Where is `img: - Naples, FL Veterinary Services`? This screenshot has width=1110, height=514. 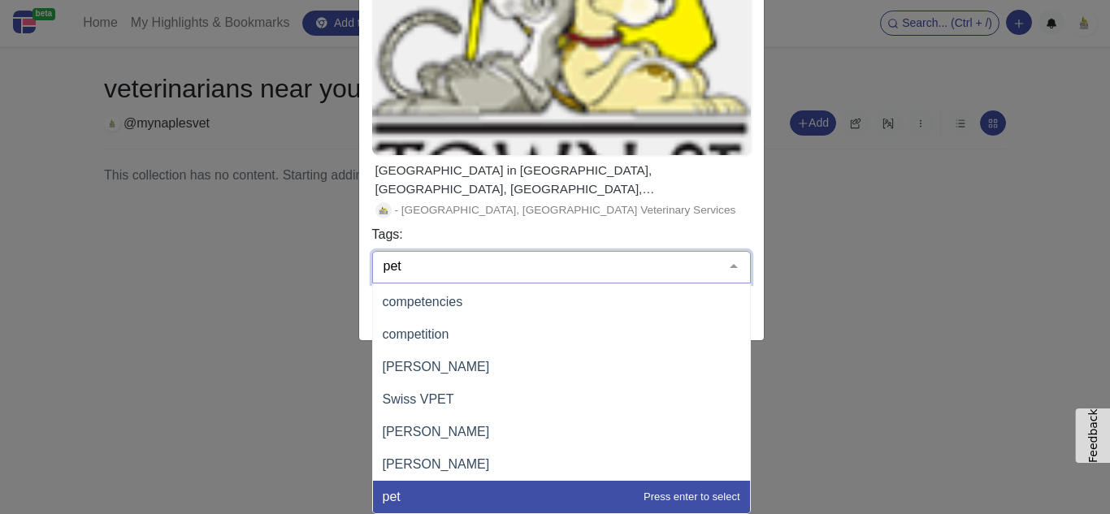
img: - Naples, FL Veterinary Services is located at coordinates (383, 210).